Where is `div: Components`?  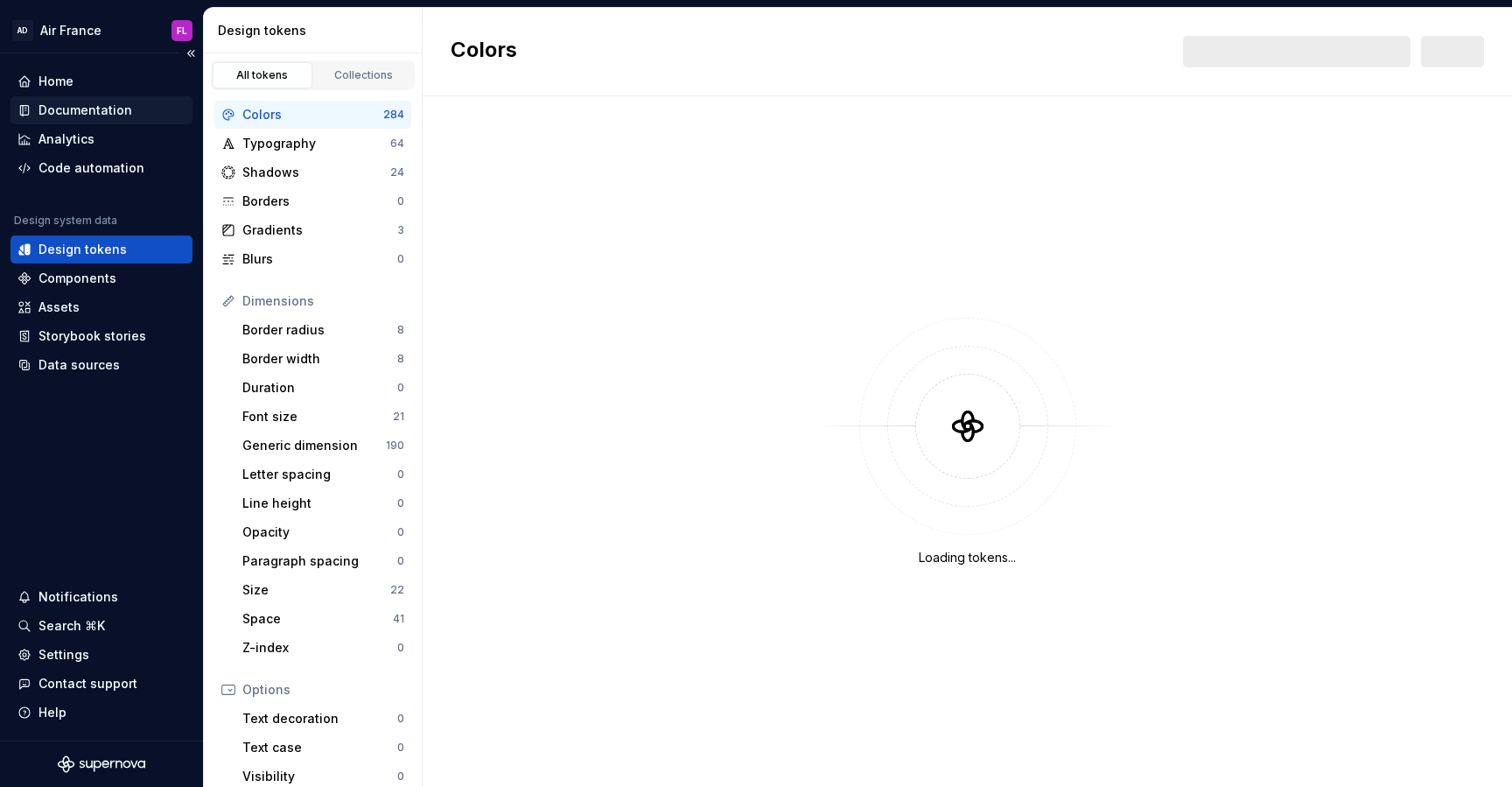
div: Components is located at coordinates (77, 279).